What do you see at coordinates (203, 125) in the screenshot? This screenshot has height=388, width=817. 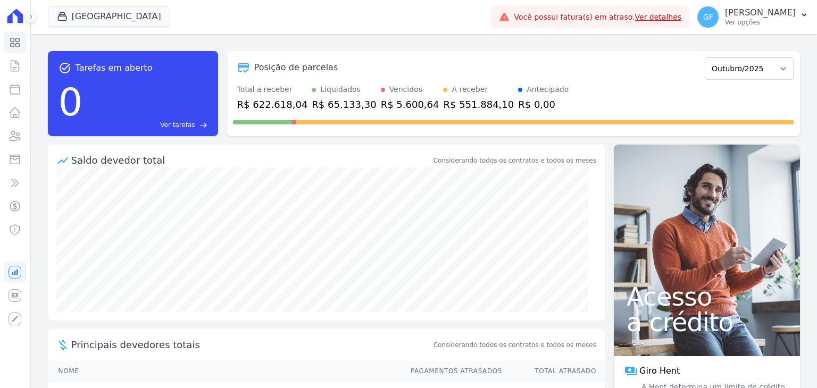 I see `span: east` at bounding box center [203, 125].